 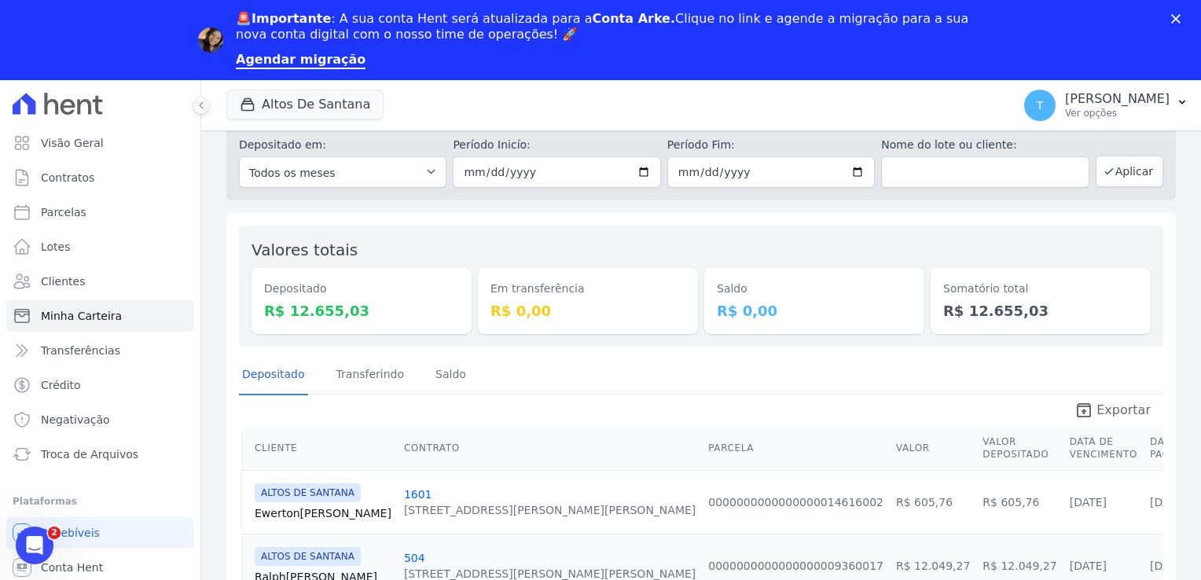 What do you see at coordinates (56, 247) in the screenshot?
I see `span: Lotes` at bounding box center [56, 247].